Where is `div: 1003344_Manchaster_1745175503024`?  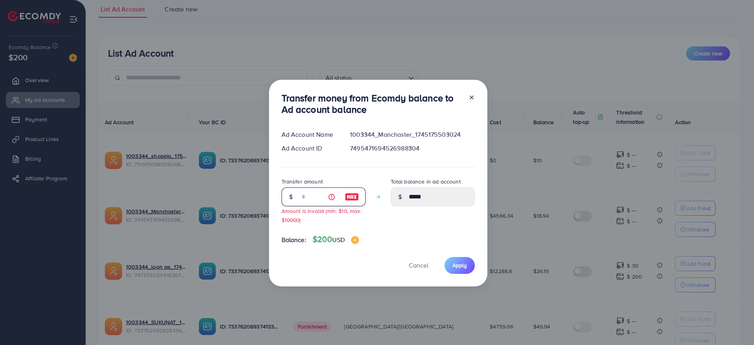 div: 1003344_Manchaster_1745175503024 is located at coordinates (412, 134).